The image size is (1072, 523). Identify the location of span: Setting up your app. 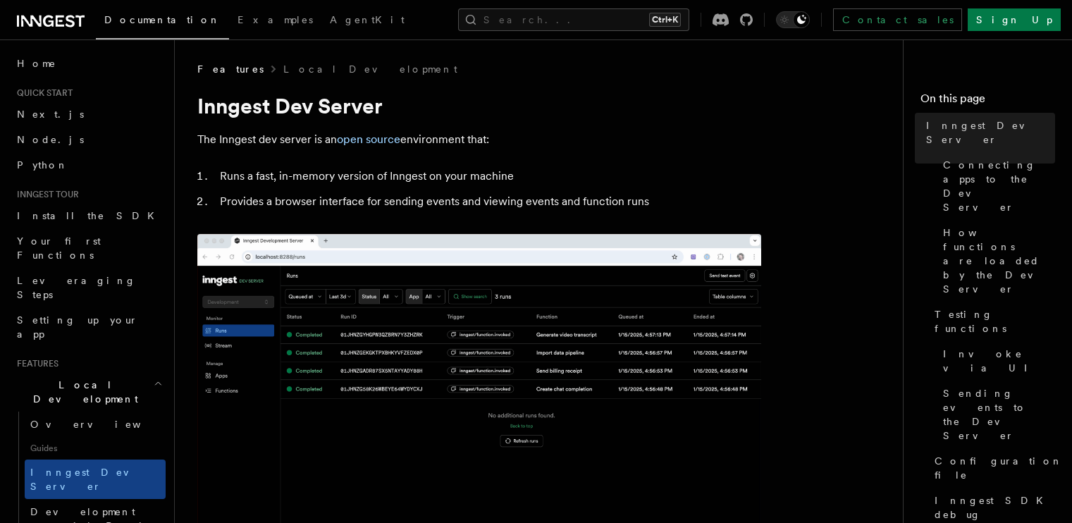
(78, 327).